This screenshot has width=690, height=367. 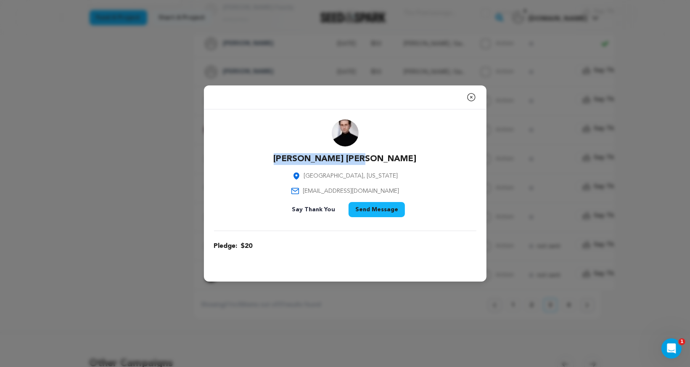 What do you see at coordinates (247, 246) in the screenshot?
I see `span: $20` at bounding box center [247, 246].